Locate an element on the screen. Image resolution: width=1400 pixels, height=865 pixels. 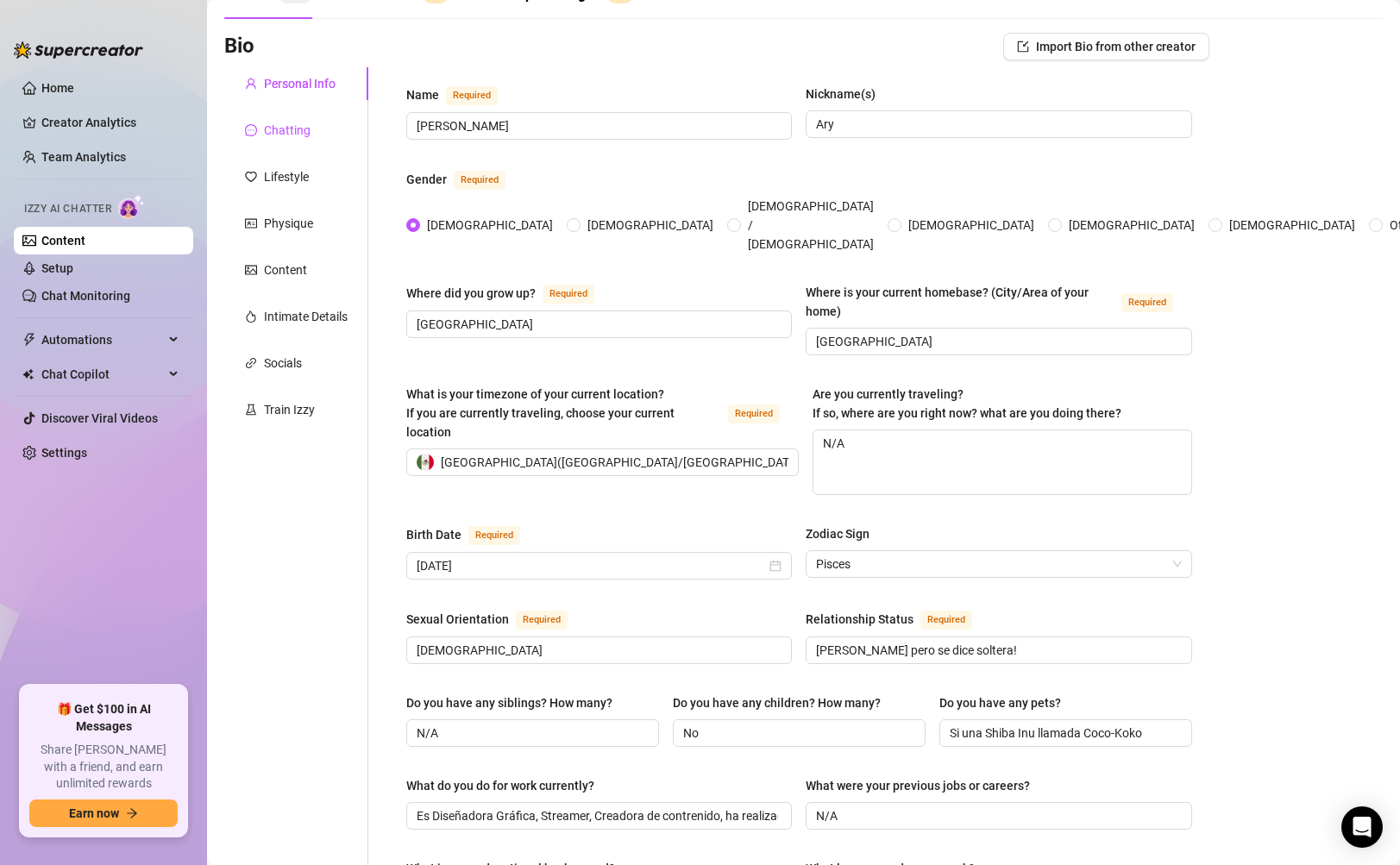
div: Where did you grow up? is located at coordinates (471, 293).